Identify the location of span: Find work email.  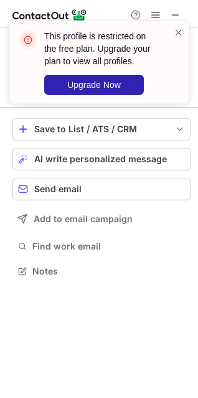
(109, 246).